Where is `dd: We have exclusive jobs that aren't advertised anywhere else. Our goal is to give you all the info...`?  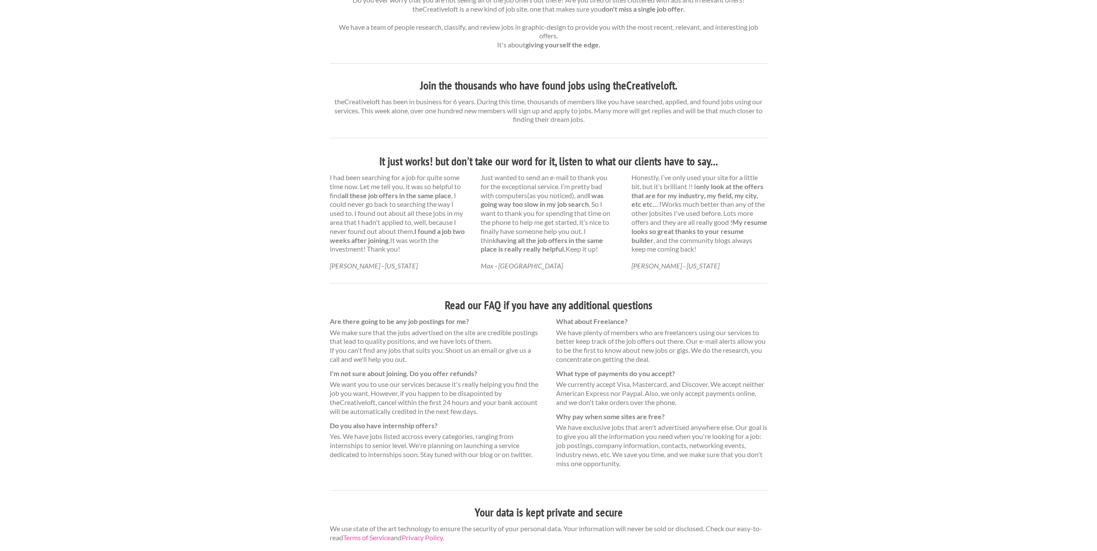
dd: We have exclusive jobs that aren't advertised anywhere else. Our goal is to give you all the info... is located at coordinates (662, 446).